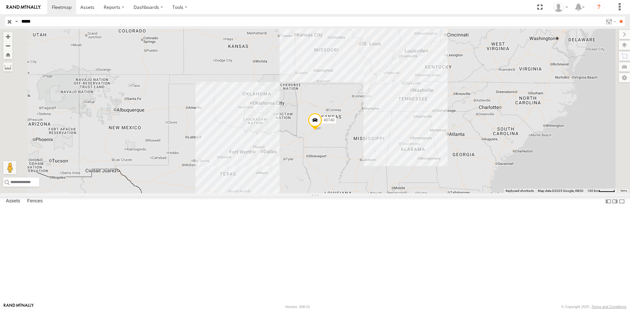 The width and height of the screenshot is (630, 310). I want to click on label: Map Settings, so click(625, 78).